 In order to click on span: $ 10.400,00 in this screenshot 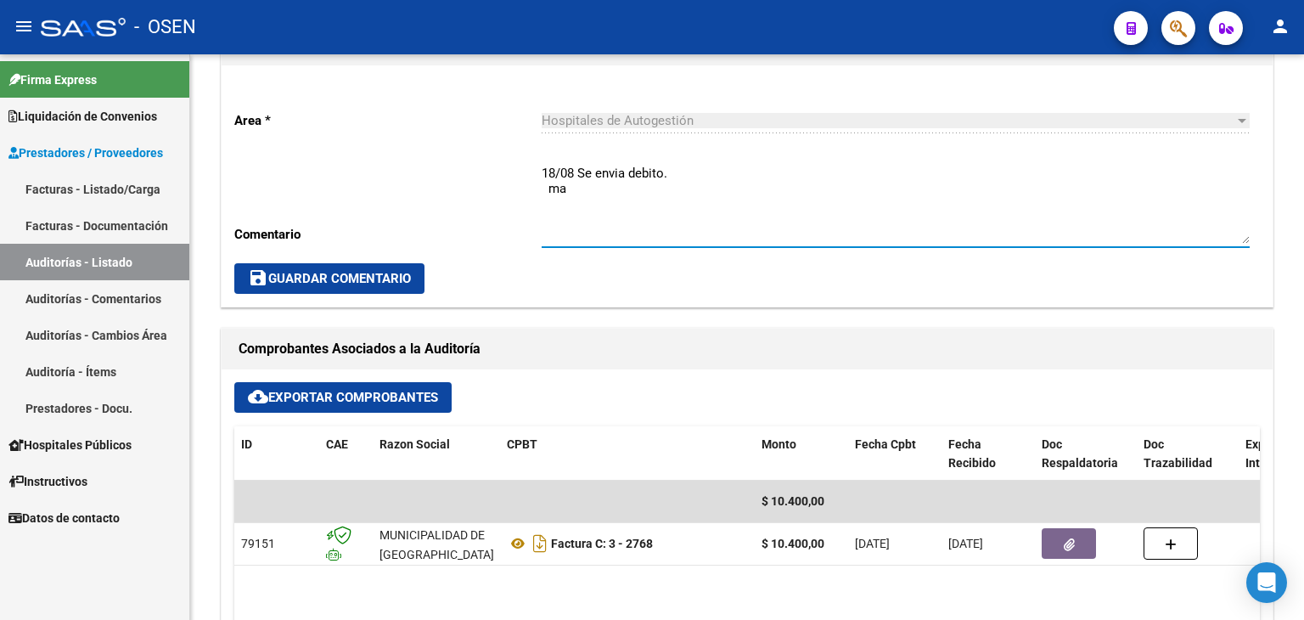, I will do `click(793, 501)`.